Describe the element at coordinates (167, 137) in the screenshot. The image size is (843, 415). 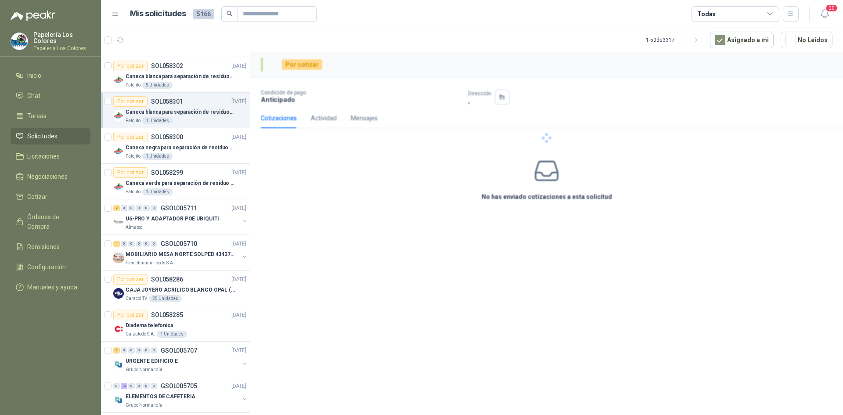
I see `p: SOL058300` at that location.